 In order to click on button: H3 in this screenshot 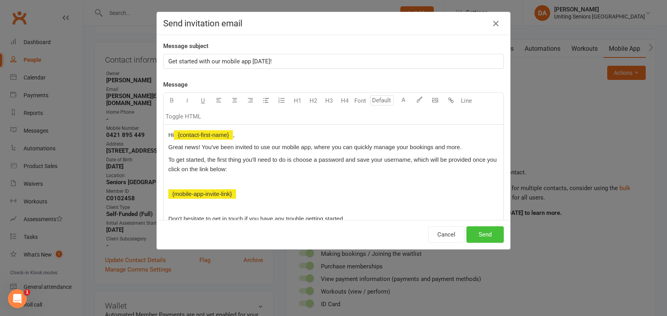, I will do `click(329, 101)`.